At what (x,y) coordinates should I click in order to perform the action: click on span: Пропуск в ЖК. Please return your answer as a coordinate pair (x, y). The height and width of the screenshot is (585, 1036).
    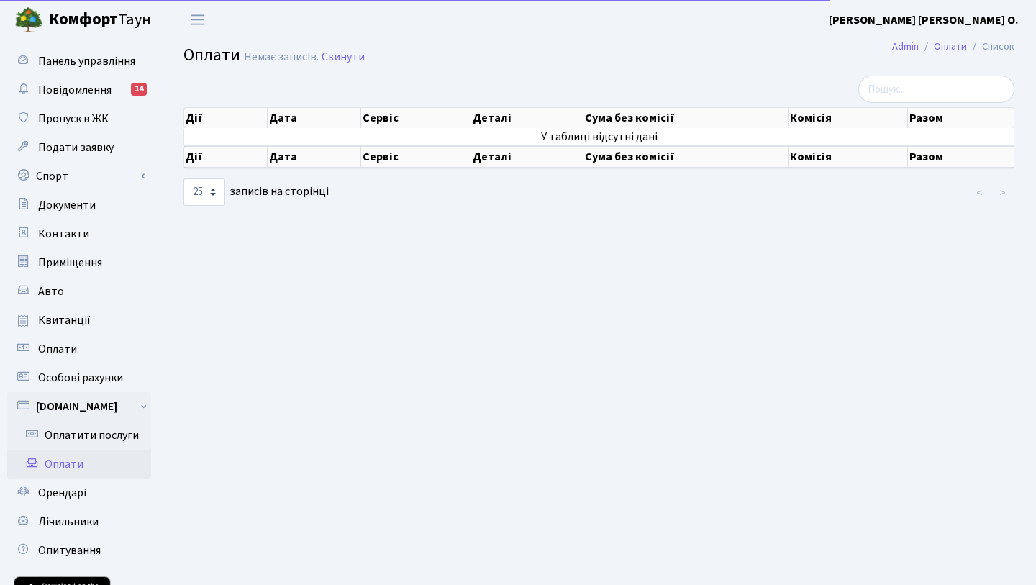
    Looking at the image, I should click on (73, 119).